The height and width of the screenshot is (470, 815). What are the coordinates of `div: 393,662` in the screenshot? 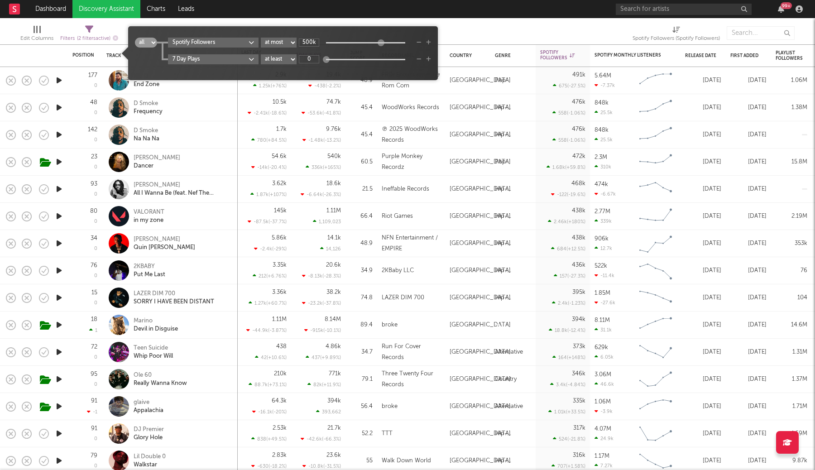 It's located at (328, 411).